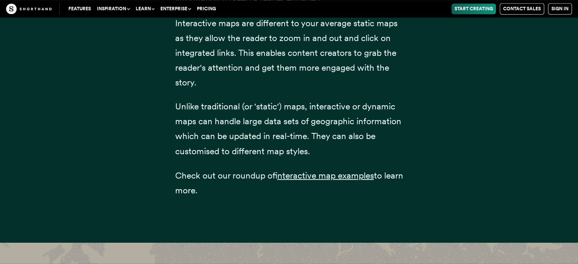 This screenshot has height=264, width=578. I want to click on img: The Craft, so click(29, 9).